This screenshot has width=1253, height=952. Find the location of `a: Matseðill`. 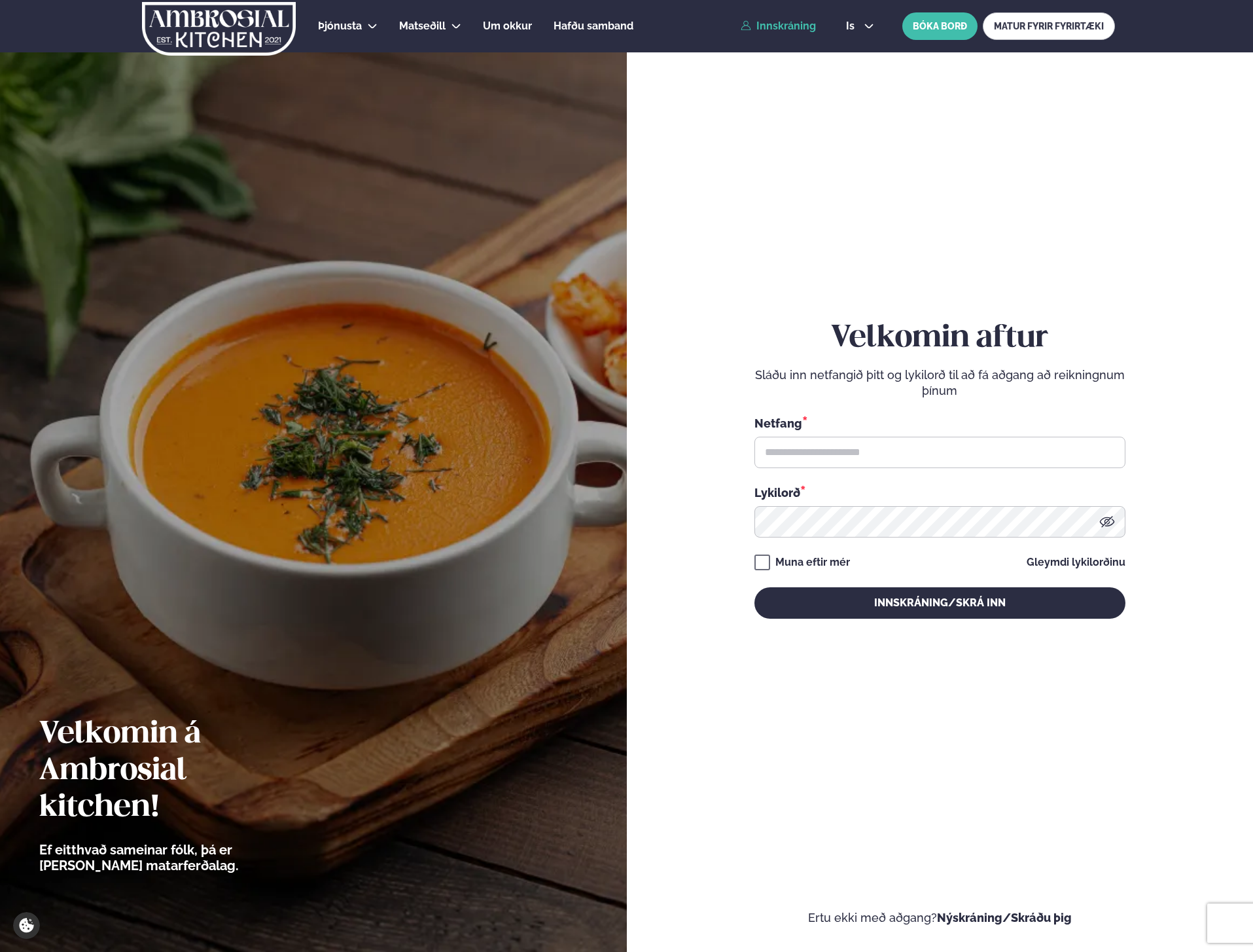

a: Matseðill is located at coordinates (422, 26).